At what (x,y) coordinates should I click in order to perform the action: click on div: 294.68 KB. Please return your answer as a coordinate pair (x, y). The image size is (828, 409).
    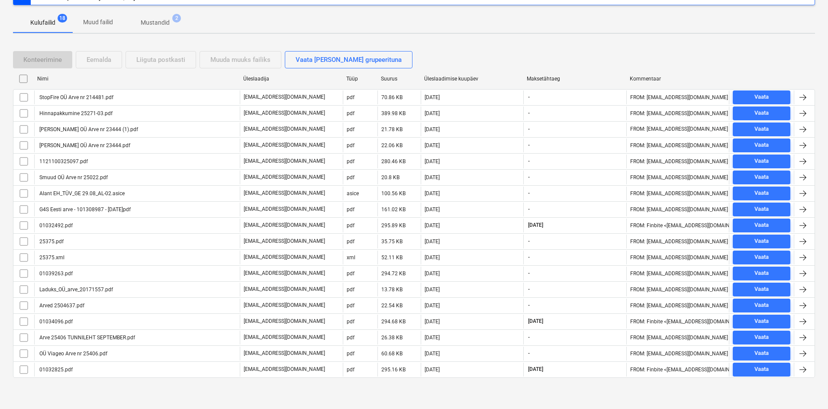
    Looking at the image, I should click on (393, 322).